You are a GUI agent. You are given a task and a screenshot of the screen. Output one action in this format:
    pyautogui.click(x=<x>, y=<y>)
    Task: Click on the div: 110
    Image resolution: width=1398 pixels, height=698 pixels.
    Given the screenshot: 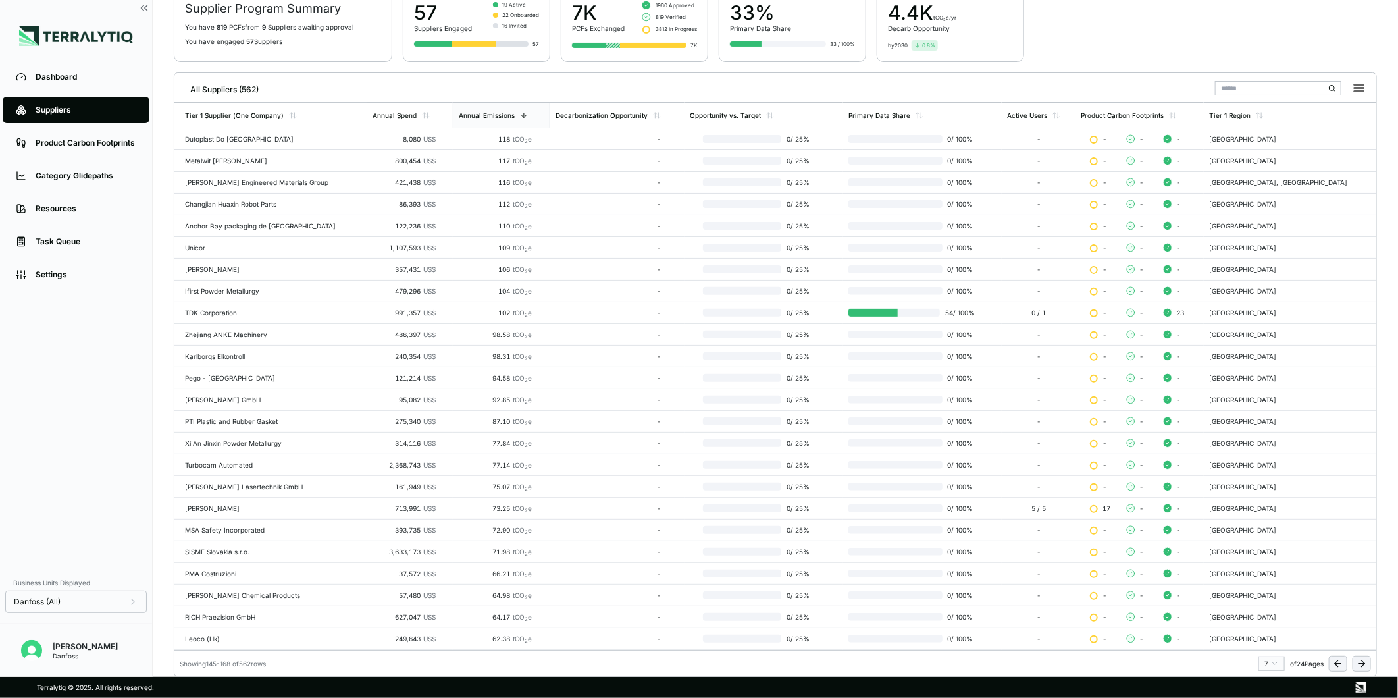 What is the action you would take?
    pyautogui.click(x=495, y=226)
    